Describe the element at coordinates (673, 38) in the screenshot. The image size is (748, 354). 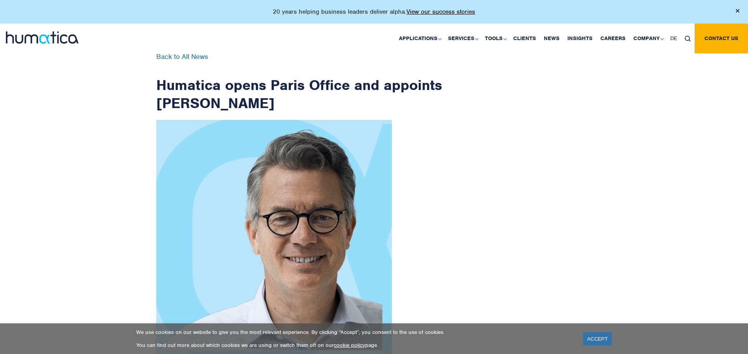
I see `span: DE` at that location.